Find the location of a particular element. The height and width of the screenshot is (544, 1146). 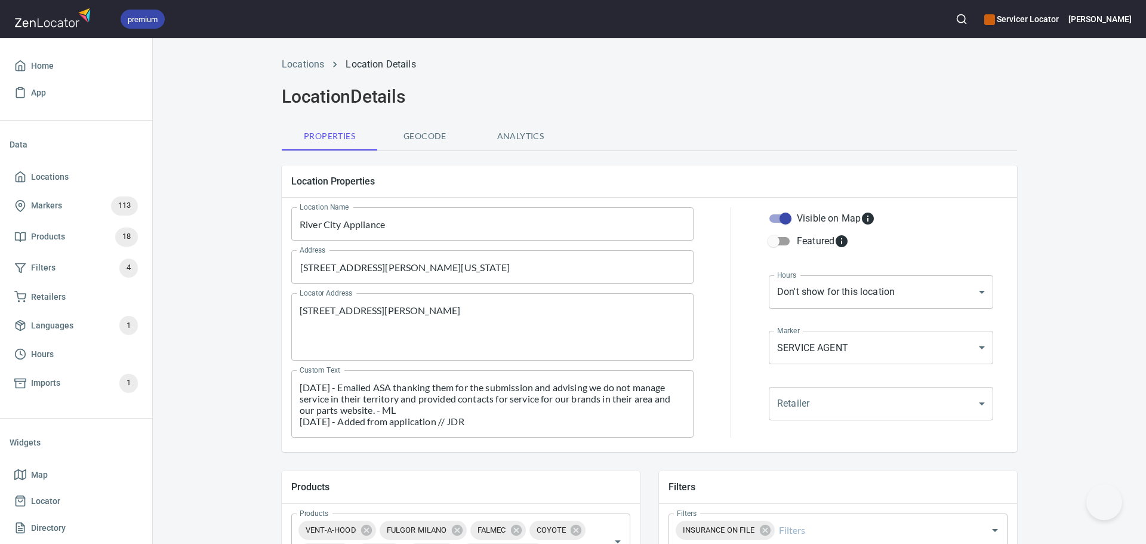

input: Filters is located at coordinates (873, 530).